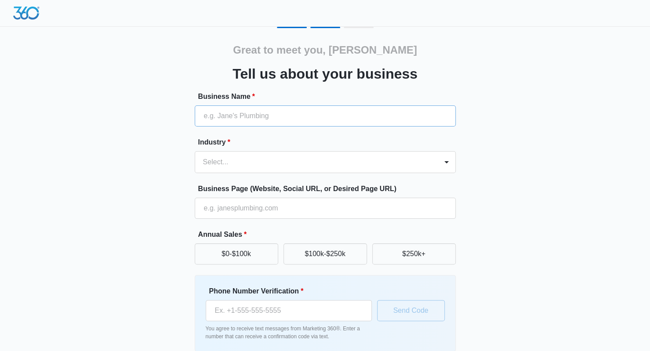 The width and height of the screenshot is (650, 351). Describe the element at coordinates (289, 333) in the screenshot. I see `p: You agree to receive text messages from Marketing 360®. Enter a number that can receive a confirm...` at that location.